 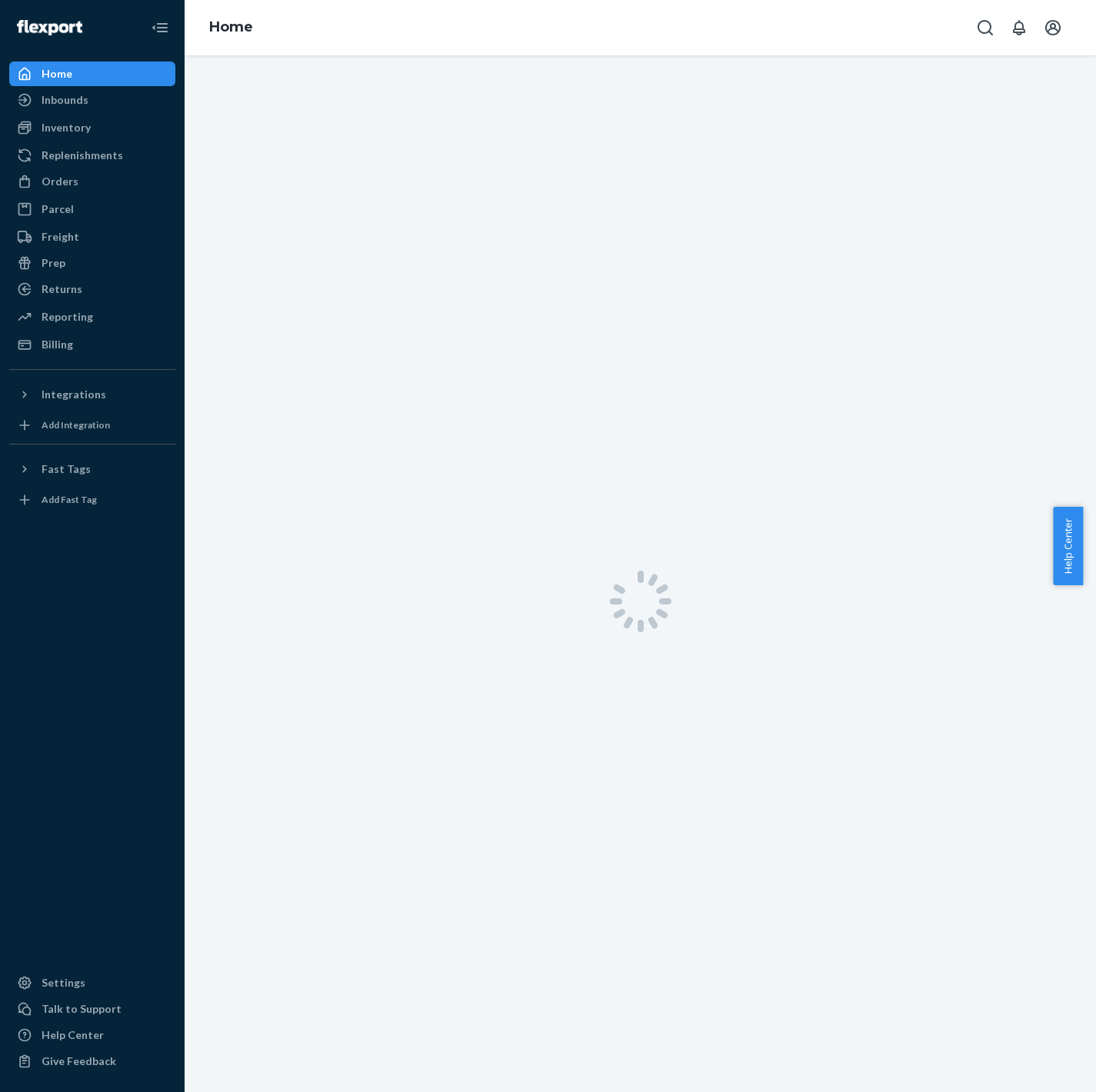 I want to click on div: Fast Tags, so click(x=66, y=469).